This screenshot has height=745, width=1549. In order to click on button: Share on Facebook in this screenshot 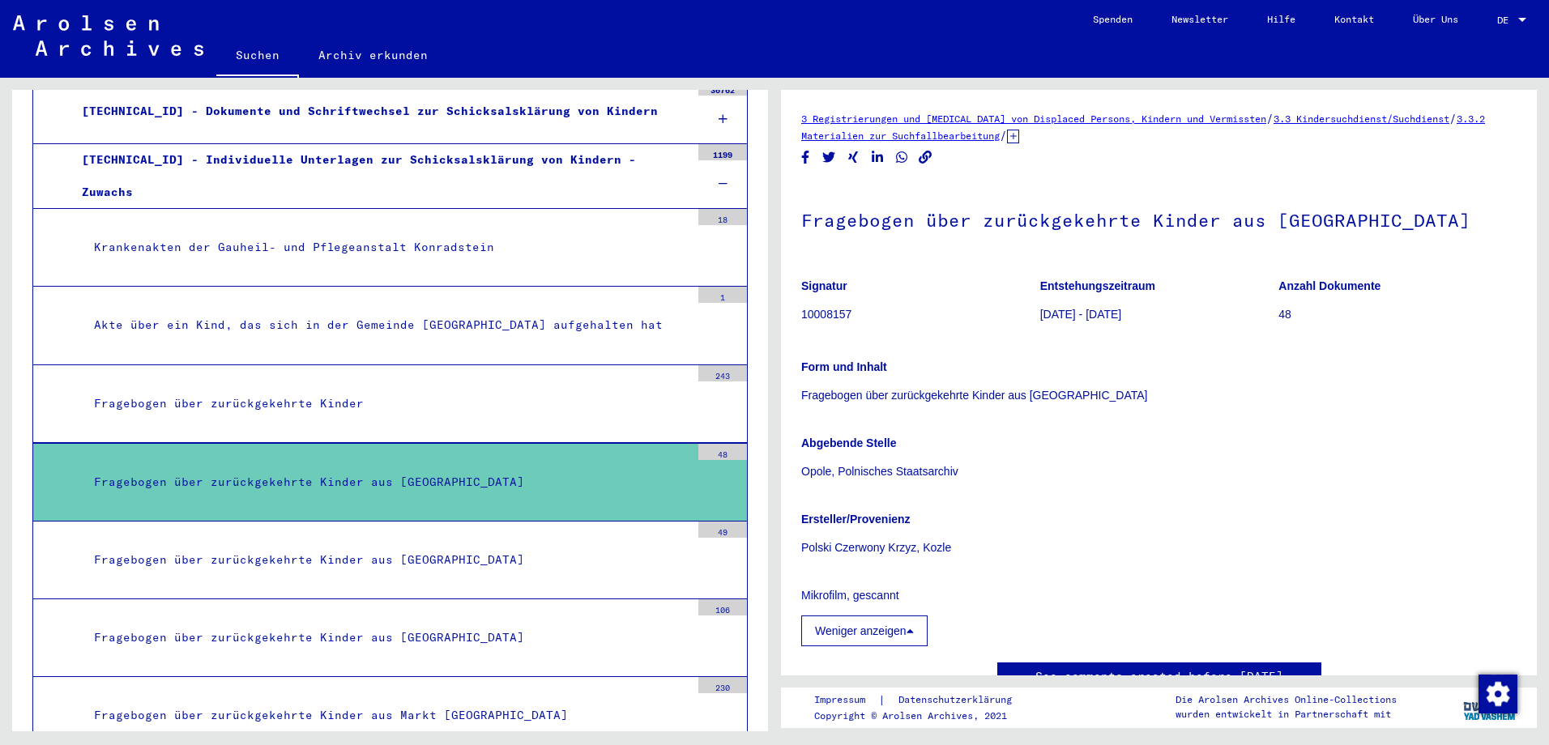, I will do `click(805, 157)`.